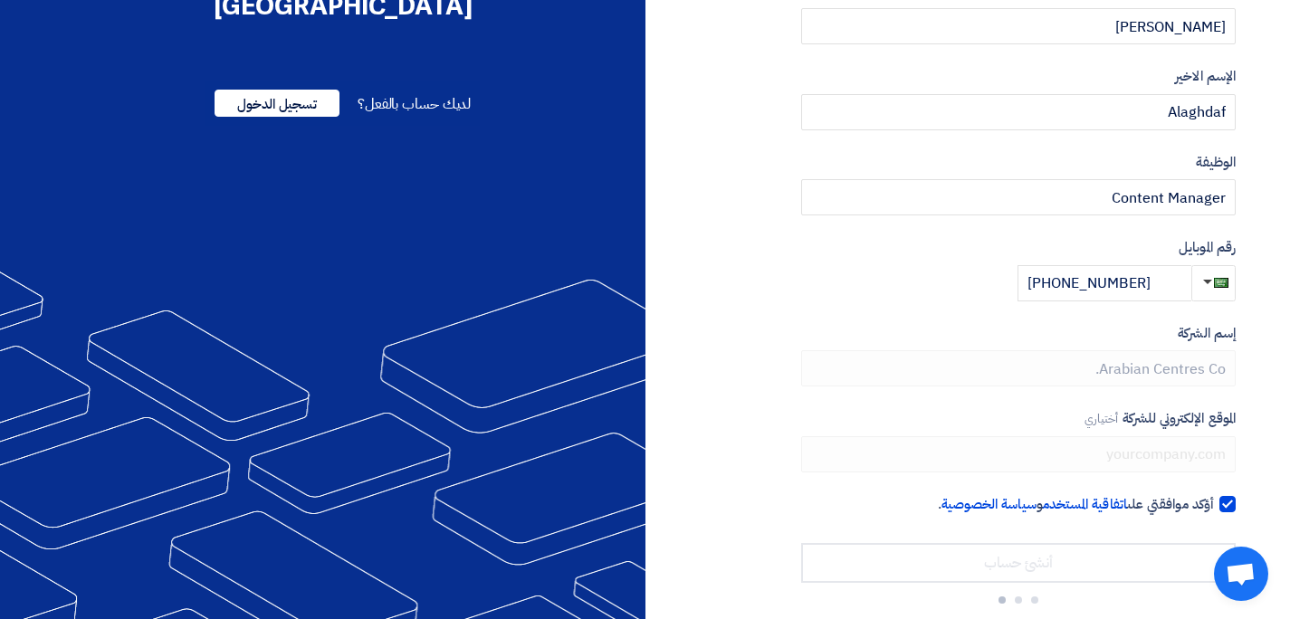 The image size is (1290, 619). What do you see at coordinates (1019, 26) in the screenshot?
I see `input: أدخل الإسم الاول ...` at bounding box center [1019, 26].